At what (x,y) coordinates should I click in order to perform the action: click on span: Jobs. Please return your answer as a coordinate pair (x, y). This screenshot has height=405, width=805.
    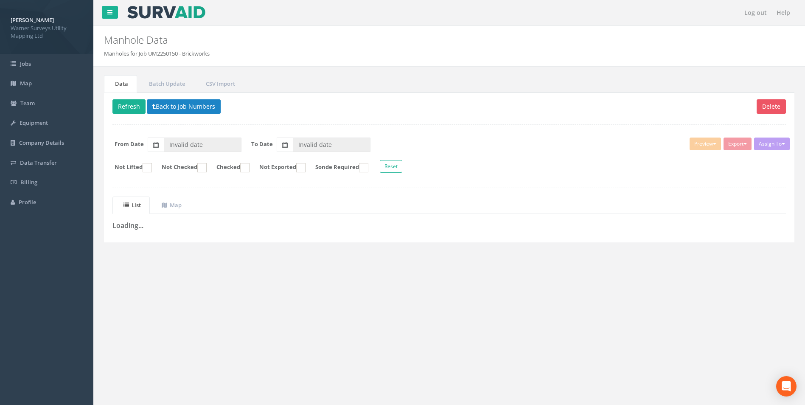
    Looking at the image, I should click on (25, 64).